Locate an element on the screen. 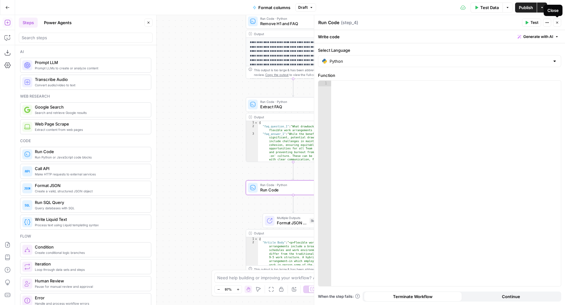  span: Search and retrieve Google results is located at coordinates (90, 113).